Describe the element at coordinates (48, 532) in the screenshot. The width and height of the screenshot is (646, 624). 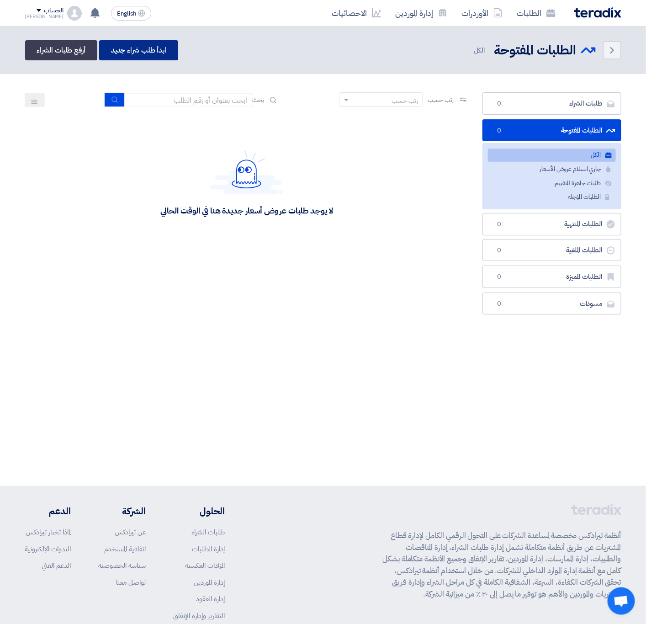
I see `a: لماذا تختار تيرادكس` at that location.